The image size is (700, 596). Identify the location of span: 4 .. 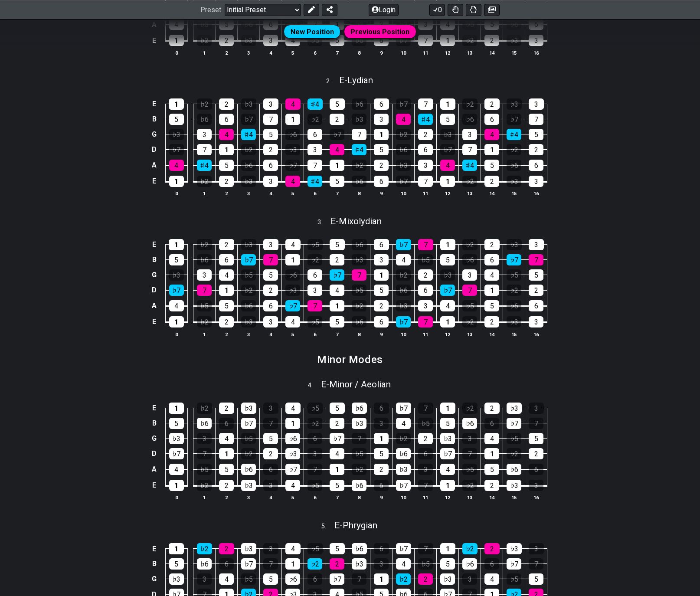
(314, 385).